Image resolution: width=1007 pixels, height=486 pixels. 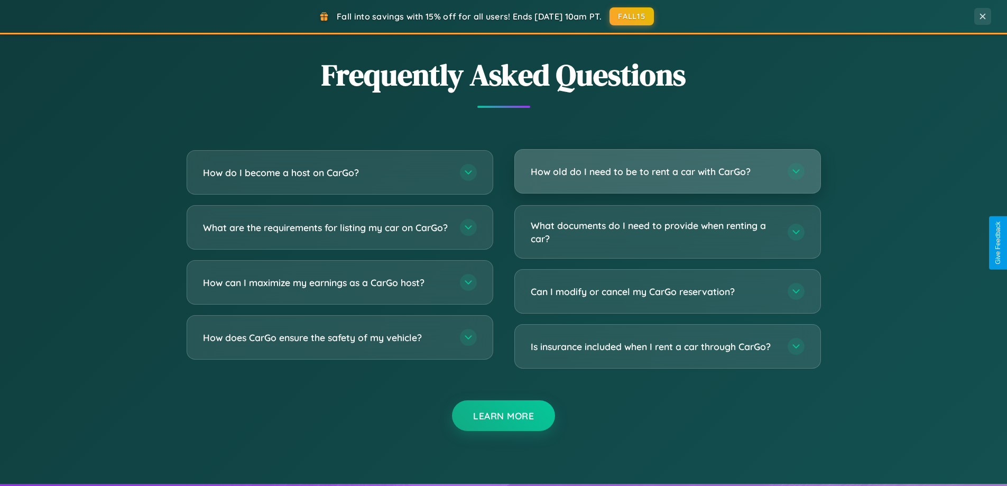 I want to click on h3: How do I become a host on CarGo?, so click(x=326, y=172).